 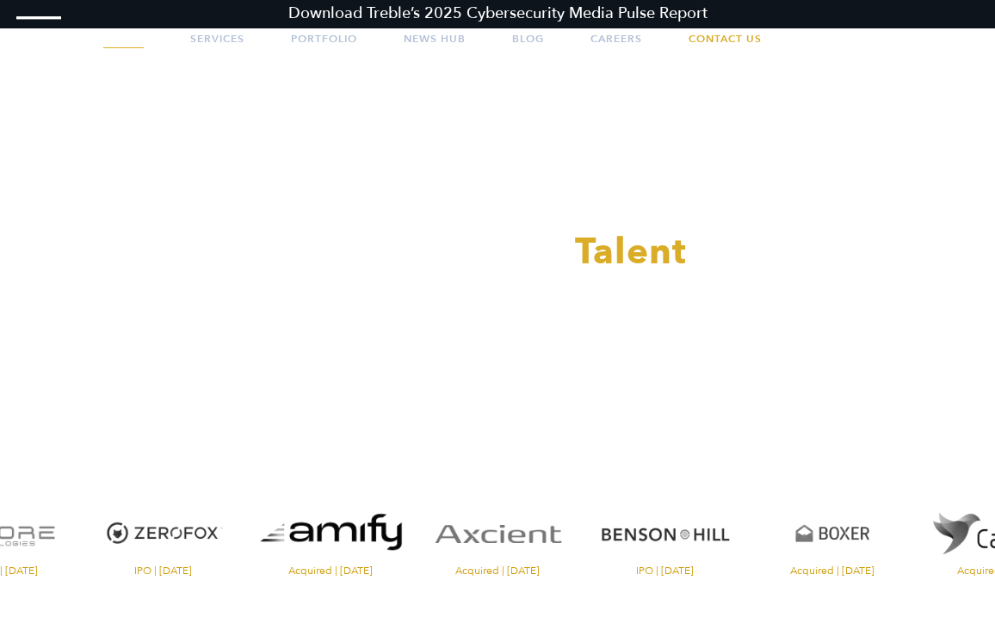 What do you see at coordinates (217, 39) in the screenshot?
I see `a: Services` at bounding box center [217, 39].